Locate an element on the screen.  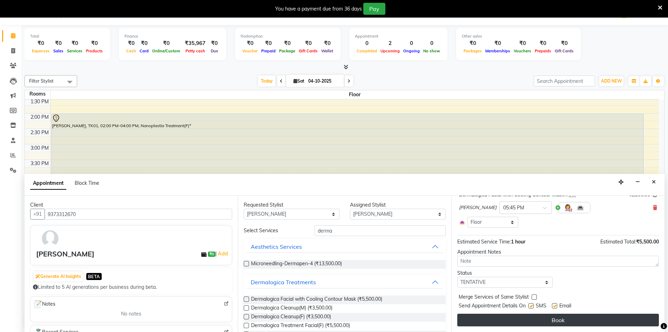
span: Upcoming is located at coordinates (390, 51).